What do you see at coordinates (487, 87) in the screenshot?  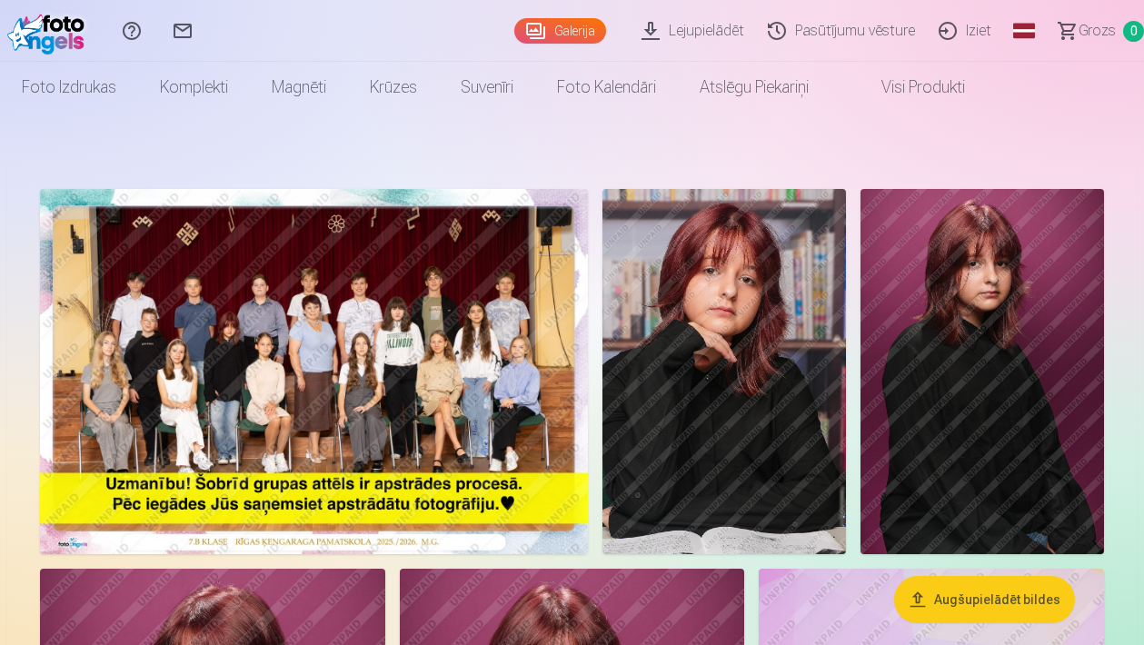 I see `a: Suvenīri` at bounding box center [487, 87].